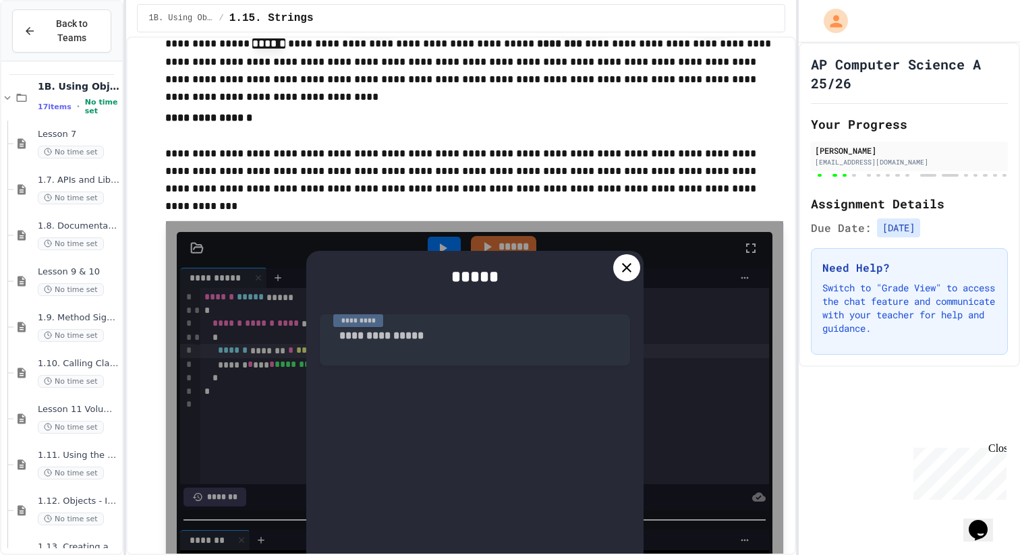 This screenshot has height=555, width=1020. What do you see at coordinates (78, 501) in the screenshot?
I see `span: 1.12. Objects - Instances of Classes` at bounding box center [78, 501].